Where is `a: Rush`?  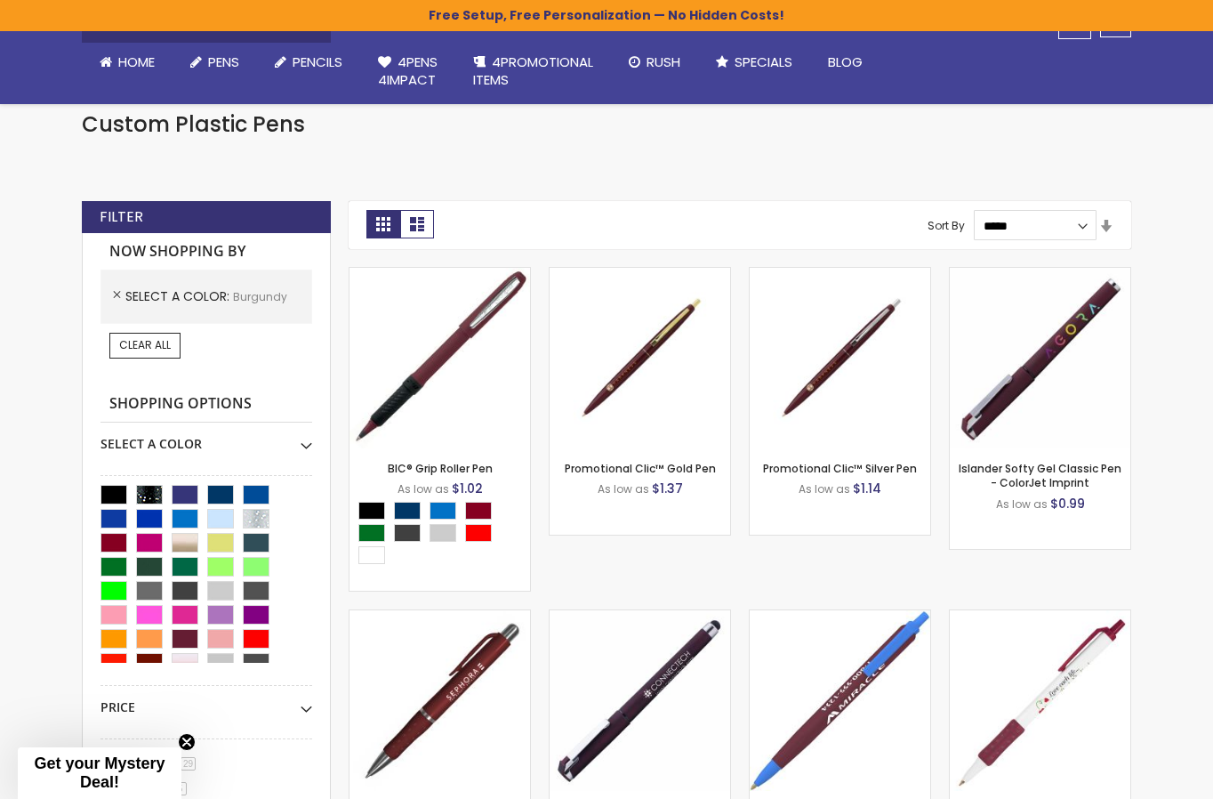
a: Rush is located at coordinates (654, 62).